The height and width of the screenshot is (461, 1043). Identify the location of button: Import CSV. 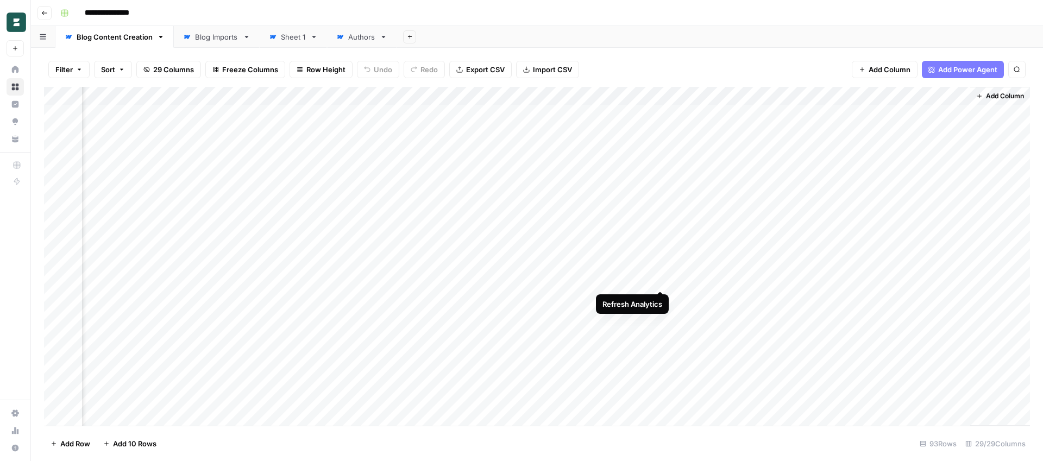
(548, 70).